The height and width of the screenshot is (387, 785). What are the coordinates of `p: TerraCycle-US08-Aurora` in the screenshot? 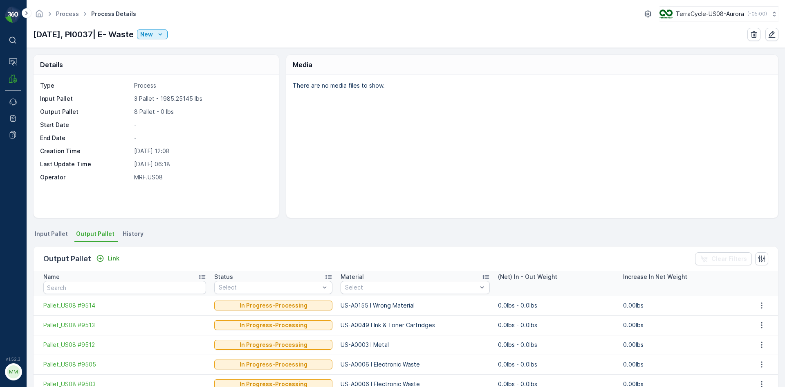 It's located at (710, 14).